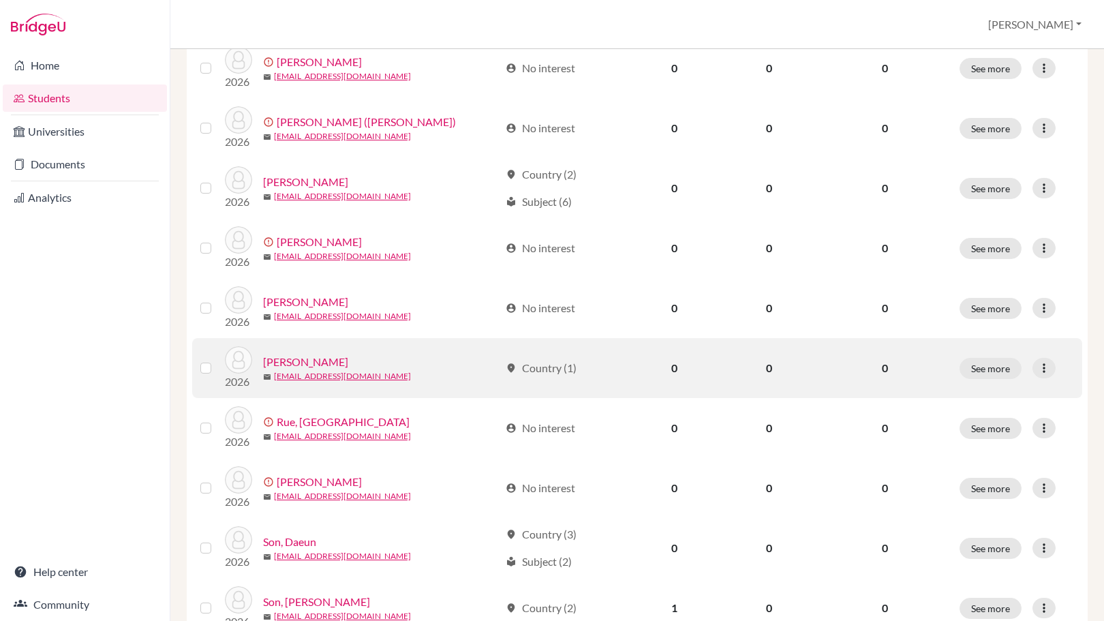  I want to click on img: Rue, Kyoumbin, so click(239, 420).